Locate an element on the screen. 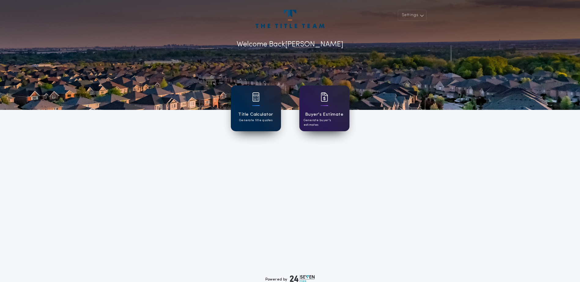 The height and width of the screenshot is (282, 580). h1: Title Calculator is located at coordinates (255, 115).